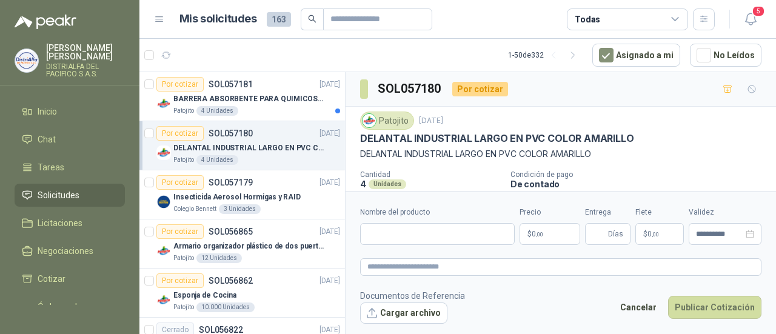 The image size is (776, 334). Describe the element at coordinates (550, 212) in the screenshot. I see `label: Precio` at that location.